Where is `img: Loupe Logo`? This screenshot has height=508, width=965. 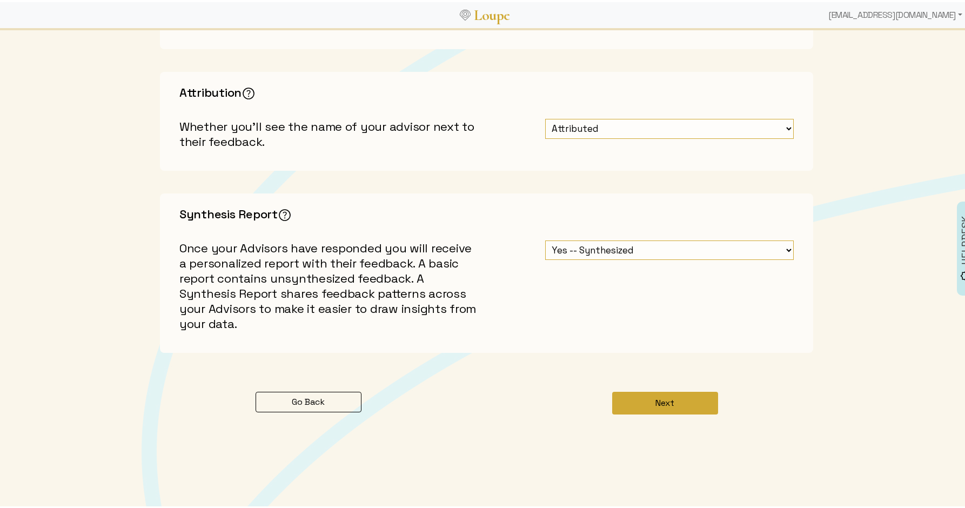
img: Loupe Logo is located at coordinates (465, 13).